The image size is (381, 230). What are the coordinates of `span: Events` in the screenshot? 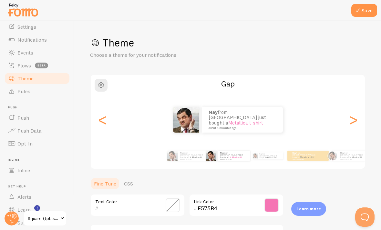 It's located at (25, 53).